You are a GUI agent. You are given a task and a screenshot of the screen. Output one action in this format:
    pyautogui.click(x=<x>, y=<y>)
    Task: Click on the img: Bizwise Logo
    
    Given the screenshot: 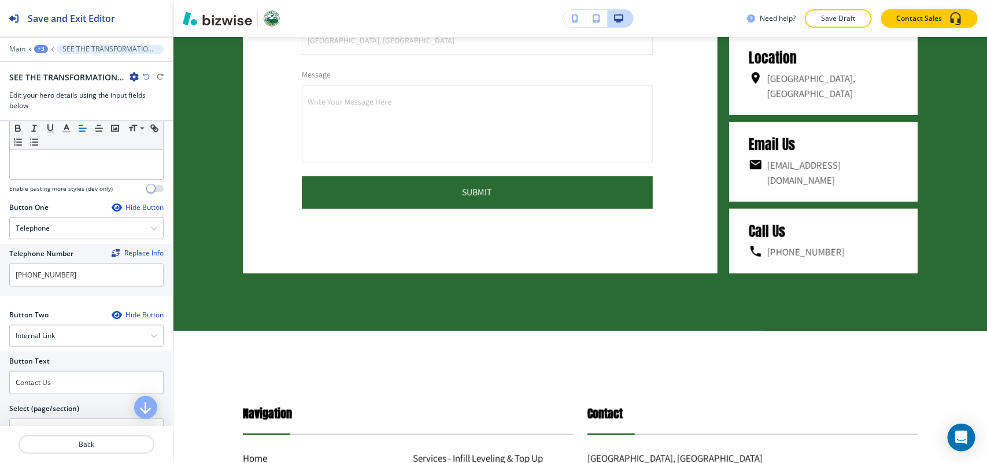 What is the action you would take?
    pyautogui.click(x=217, y=18)
    